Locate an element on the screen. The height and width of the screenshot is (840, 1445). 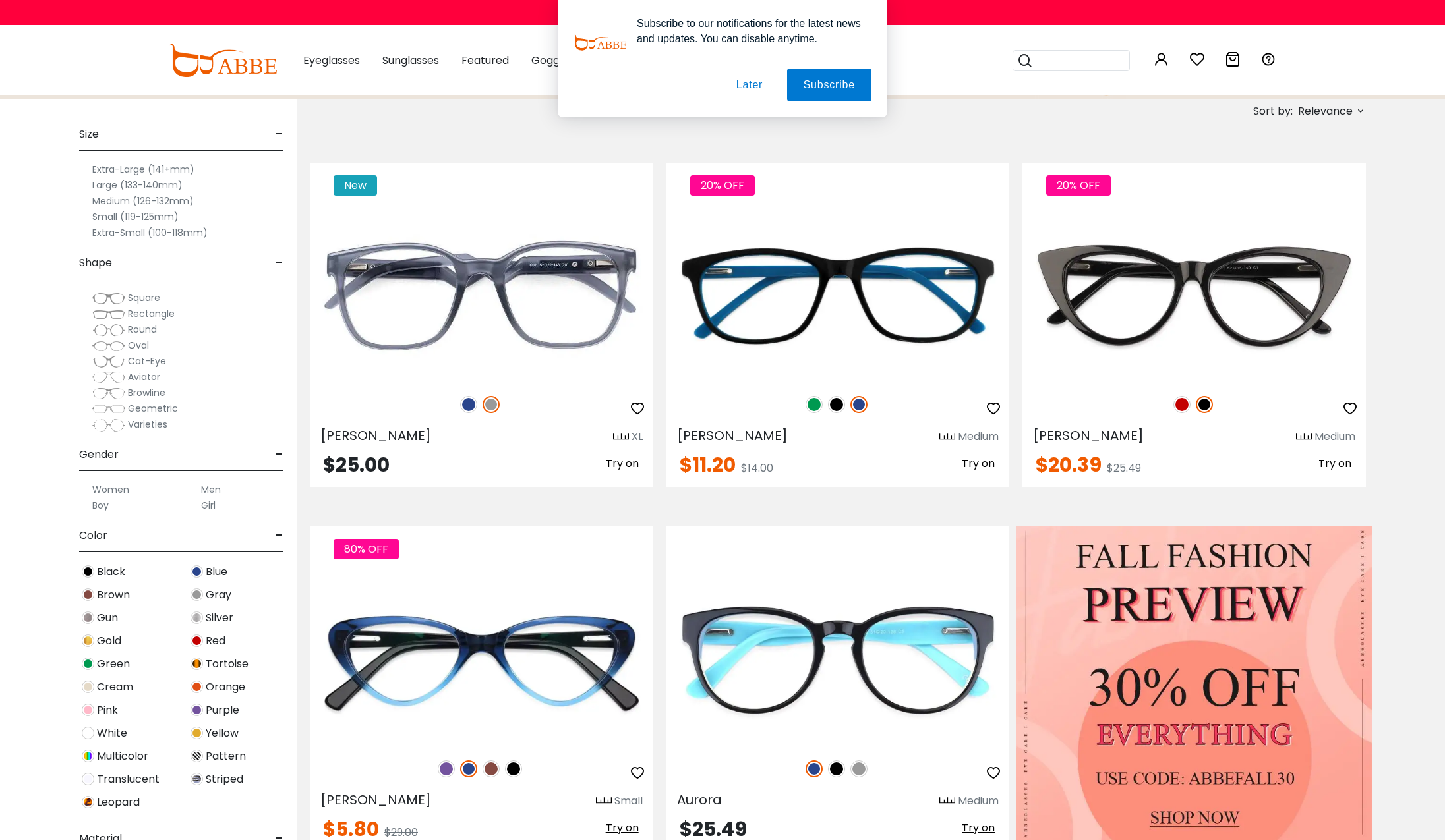
span: Blue is located at coordinates (216, 572).